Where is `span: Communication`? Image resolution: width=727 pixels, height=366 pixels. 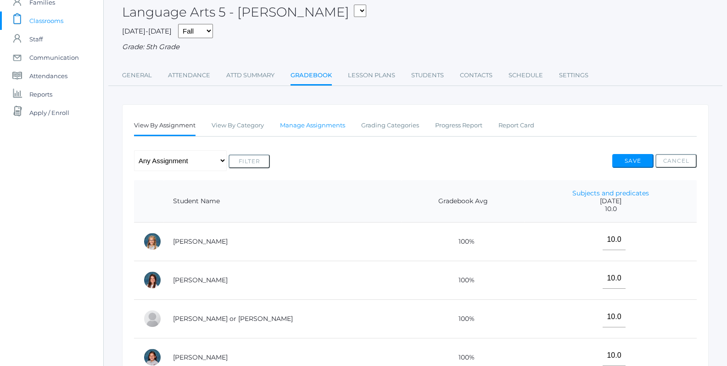
span: Communication is located at coordinates (54, 57).